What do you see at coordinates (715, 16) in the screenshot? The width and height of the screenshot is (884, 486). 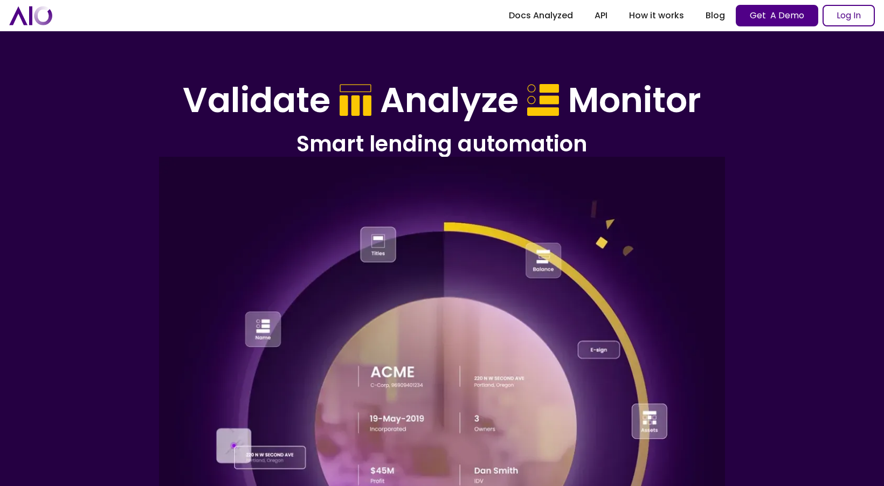 I see `a: Blog` at bounding box center [715, 16].